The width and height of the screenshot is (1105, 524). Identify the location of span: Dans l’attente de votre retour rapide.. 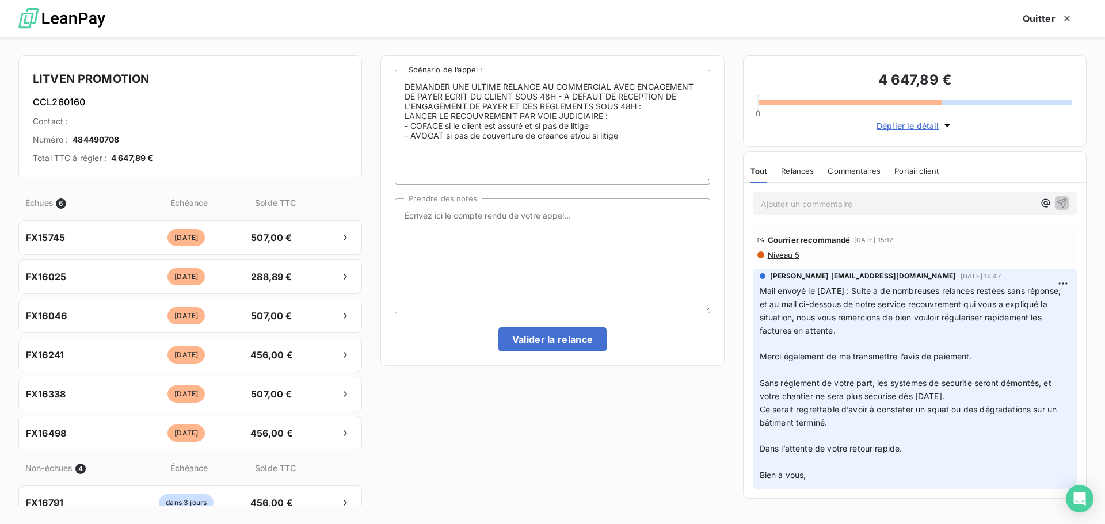
(831, 448).